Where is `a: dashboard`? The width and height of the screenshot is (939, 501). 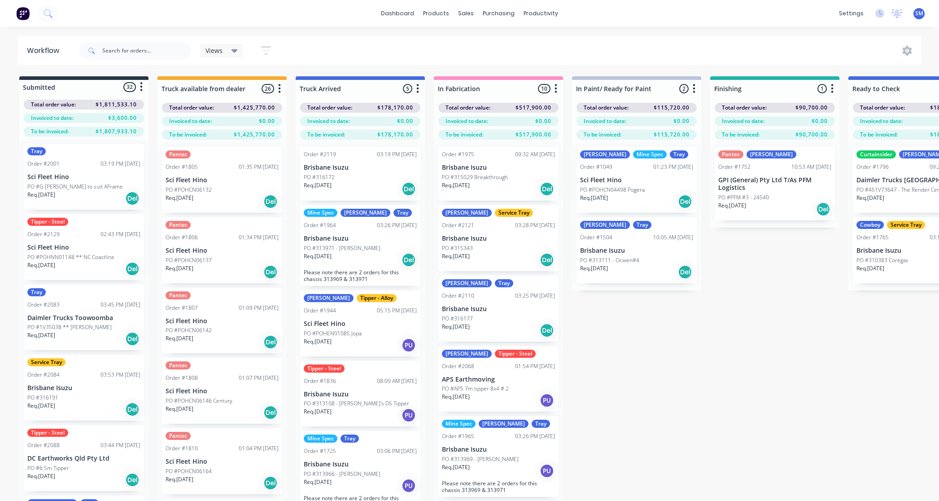
a: dashboard is located at coordinates (398, 13).